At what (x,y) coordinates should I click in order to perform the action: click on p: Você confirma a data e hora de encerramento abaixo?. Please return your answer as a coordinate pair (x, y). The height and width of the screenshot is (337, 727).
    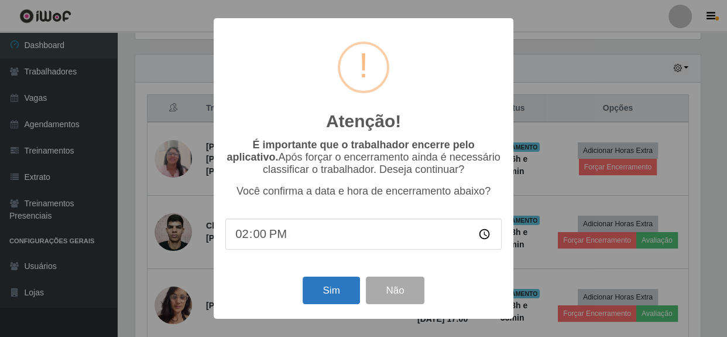
    Looking at the image, I should click on (364, 191).